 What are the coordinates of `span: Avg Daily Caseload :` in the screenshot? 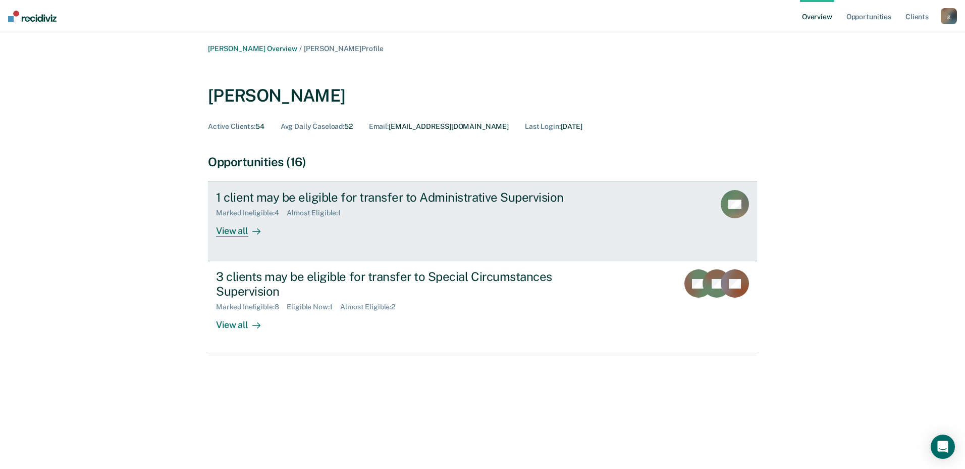 It's located at (313, 126).